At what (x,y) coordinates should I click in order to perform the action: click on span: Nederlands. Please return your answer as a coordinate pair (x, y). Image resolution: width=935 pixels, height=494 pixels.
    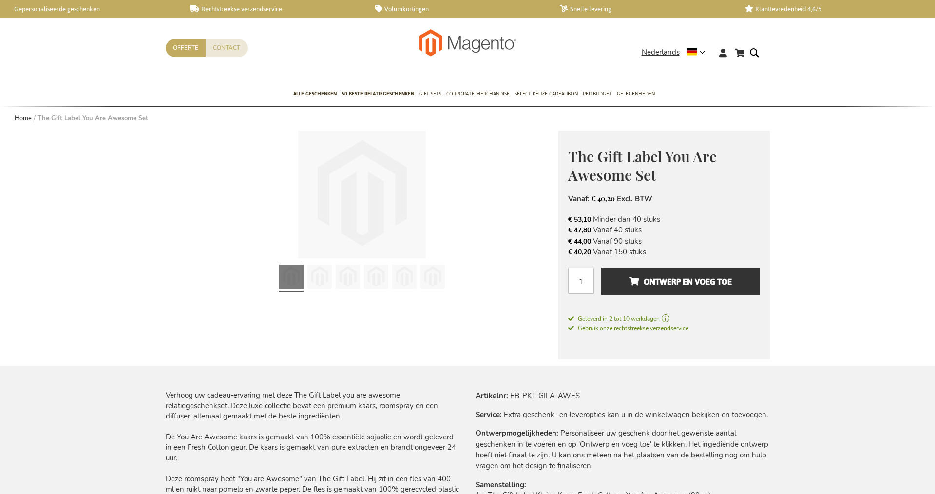
    Looking at the image, I should click on (661, 52).